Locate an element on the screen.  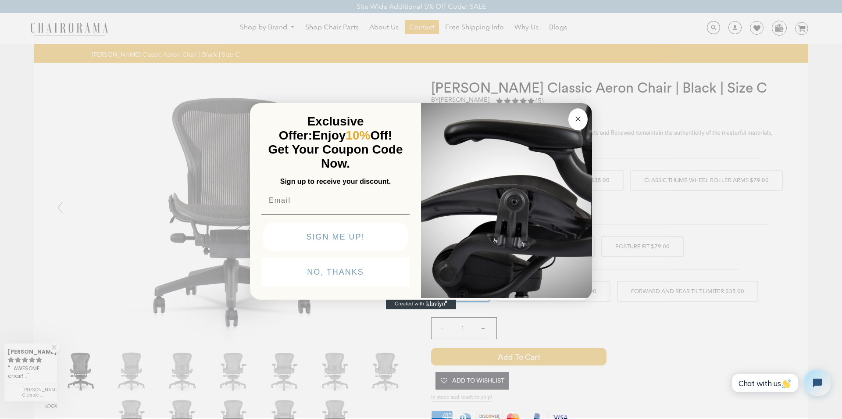
button: SIGN ME UP! is located at coordinates (335, 237).